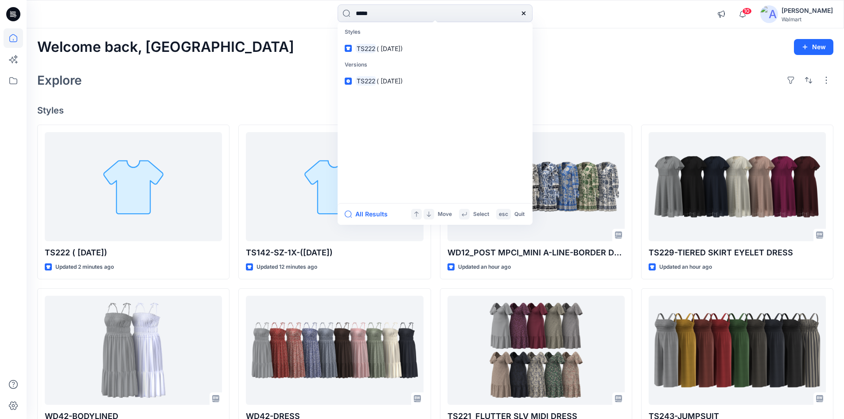 Image resolution: width=844 pixels, height=419 pixels. Describe the element at coordinates (536, 253) in the screenshot. I see `p: WD12_POST MPCI_MINI A-LINE-BORDER DRESS` at that location.